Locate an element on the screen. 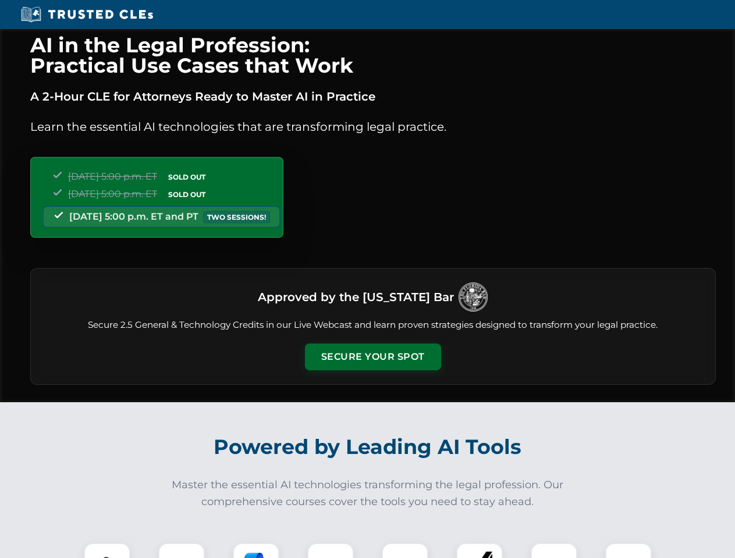 Image resolution: width=735 pixels, height=558 pixels. img: Trusted CLEs is located at coordinates (87, 15).